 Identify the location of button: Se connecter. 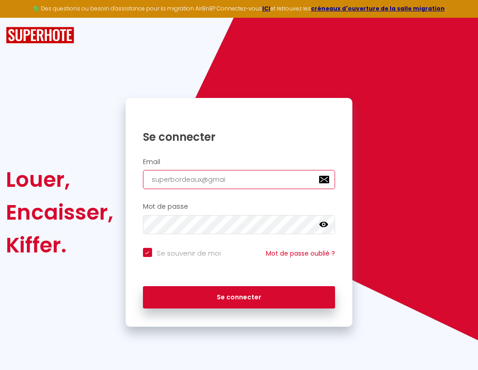
(239, 297).